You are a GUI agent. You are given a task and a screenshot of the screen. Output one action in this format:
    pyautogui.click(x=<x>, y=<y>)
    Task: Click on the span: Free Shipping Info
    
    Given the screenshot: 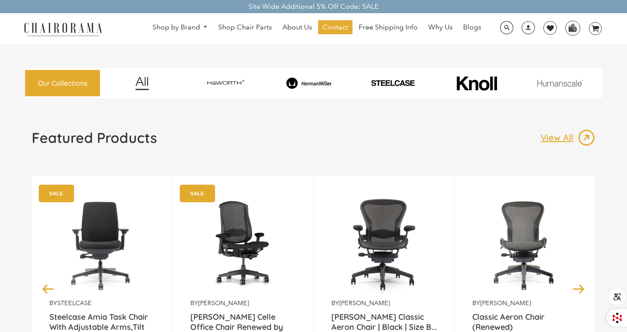 What is the action you would take?
    pyautogui.click(x=388, y=27)
    